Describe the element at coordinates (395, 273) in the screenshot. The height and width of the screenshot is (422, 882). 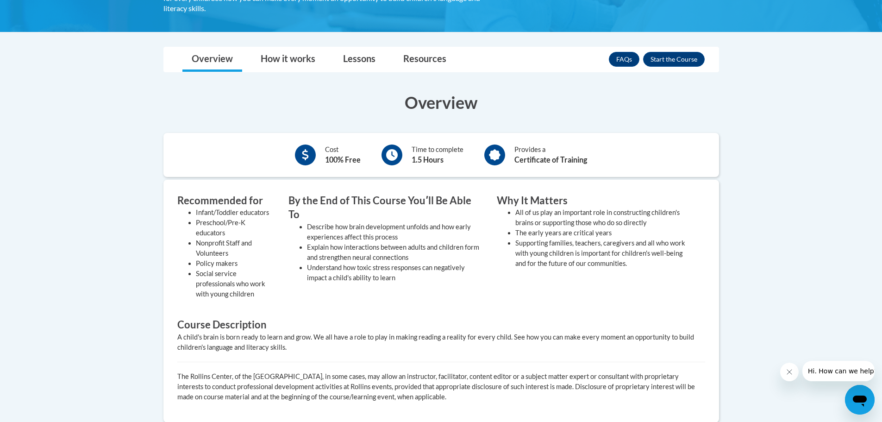
I see `li: Understand how toxic stress responses can negatively impact a child's ability to learn` at that location.